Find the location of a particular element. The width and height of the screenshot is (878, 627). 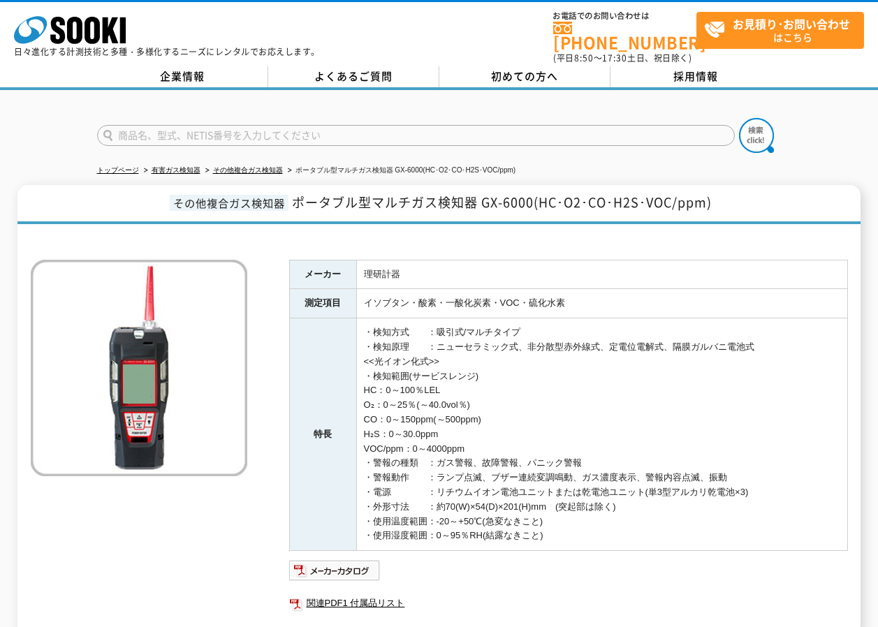

span: (平日 ～ 土日、祝日除く) is located at coordinates (622, 58).